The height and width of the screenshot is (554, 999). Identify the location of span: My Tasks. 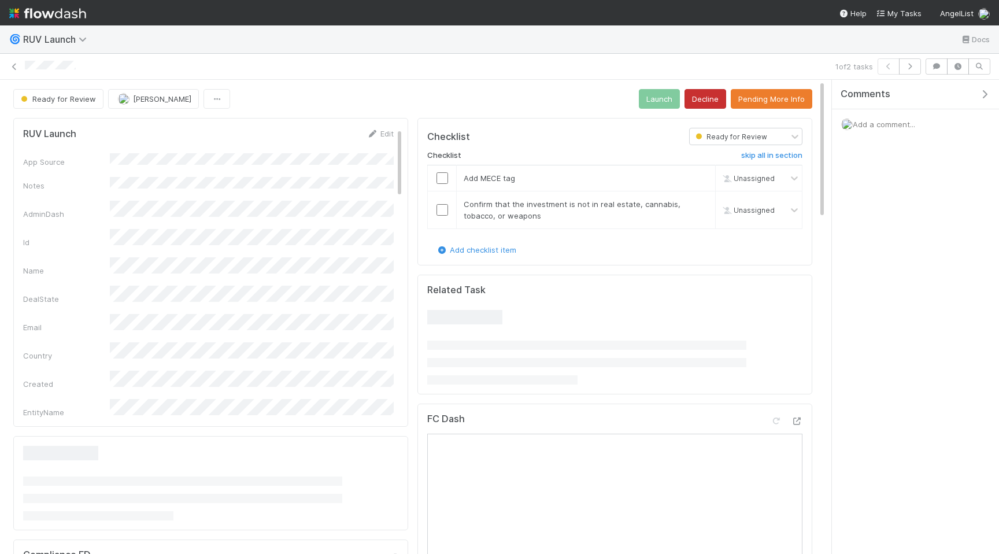
(898, 13).